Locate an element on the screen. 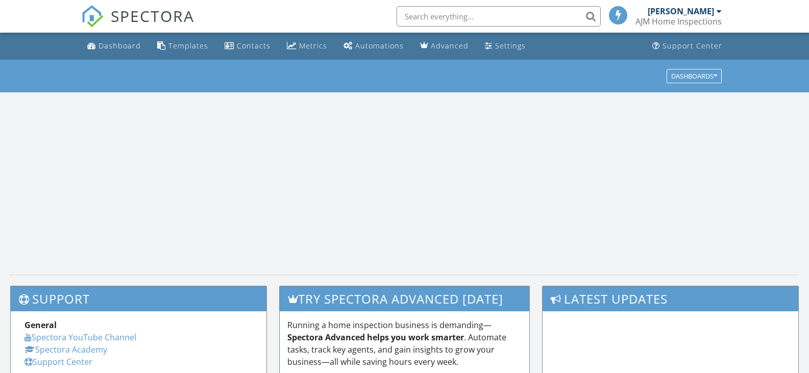  div: Support Center is located at coordinates (692, 45).